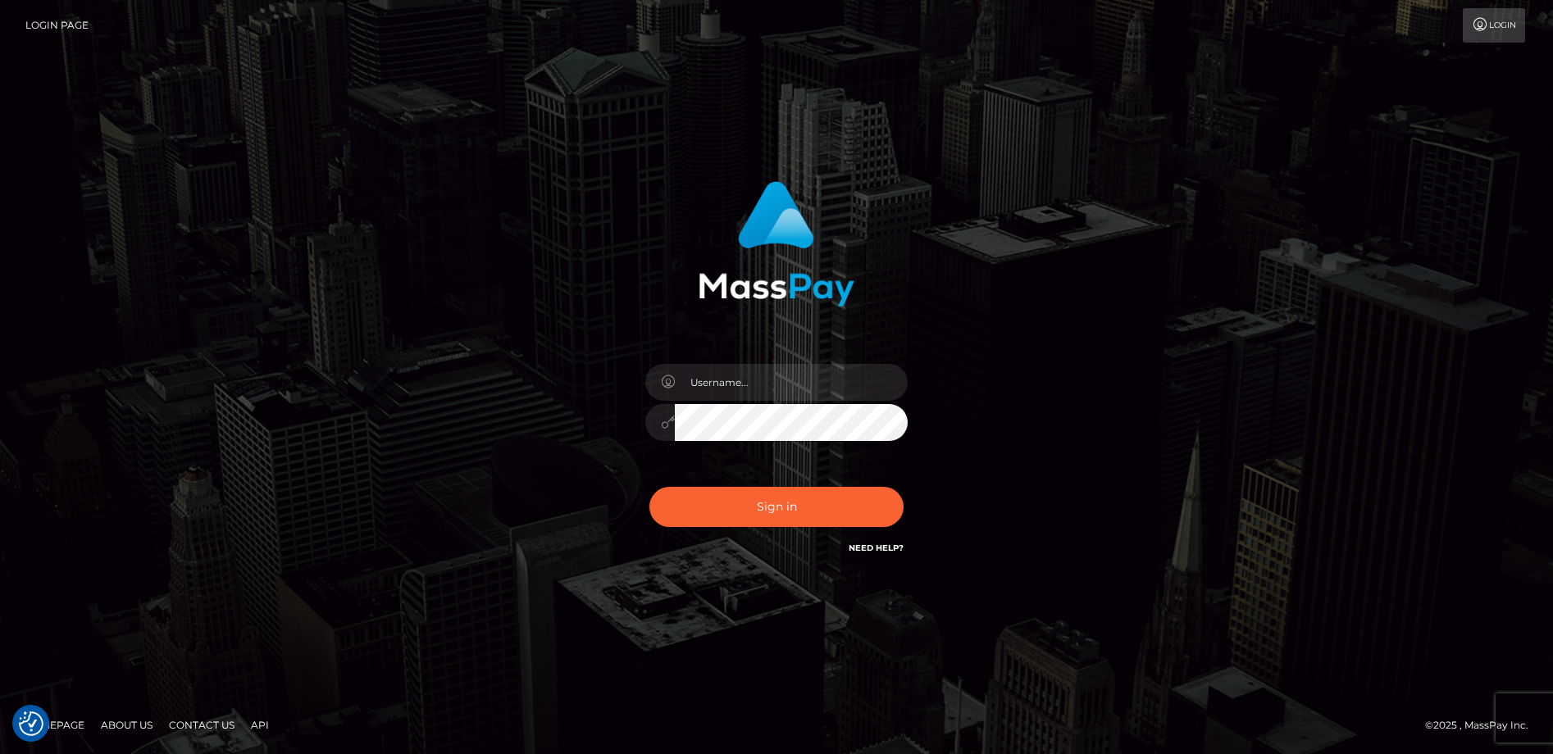 The width and height of the screenshot is (1553, 754). I want to click on a: Need Help?, so click(876, 548).